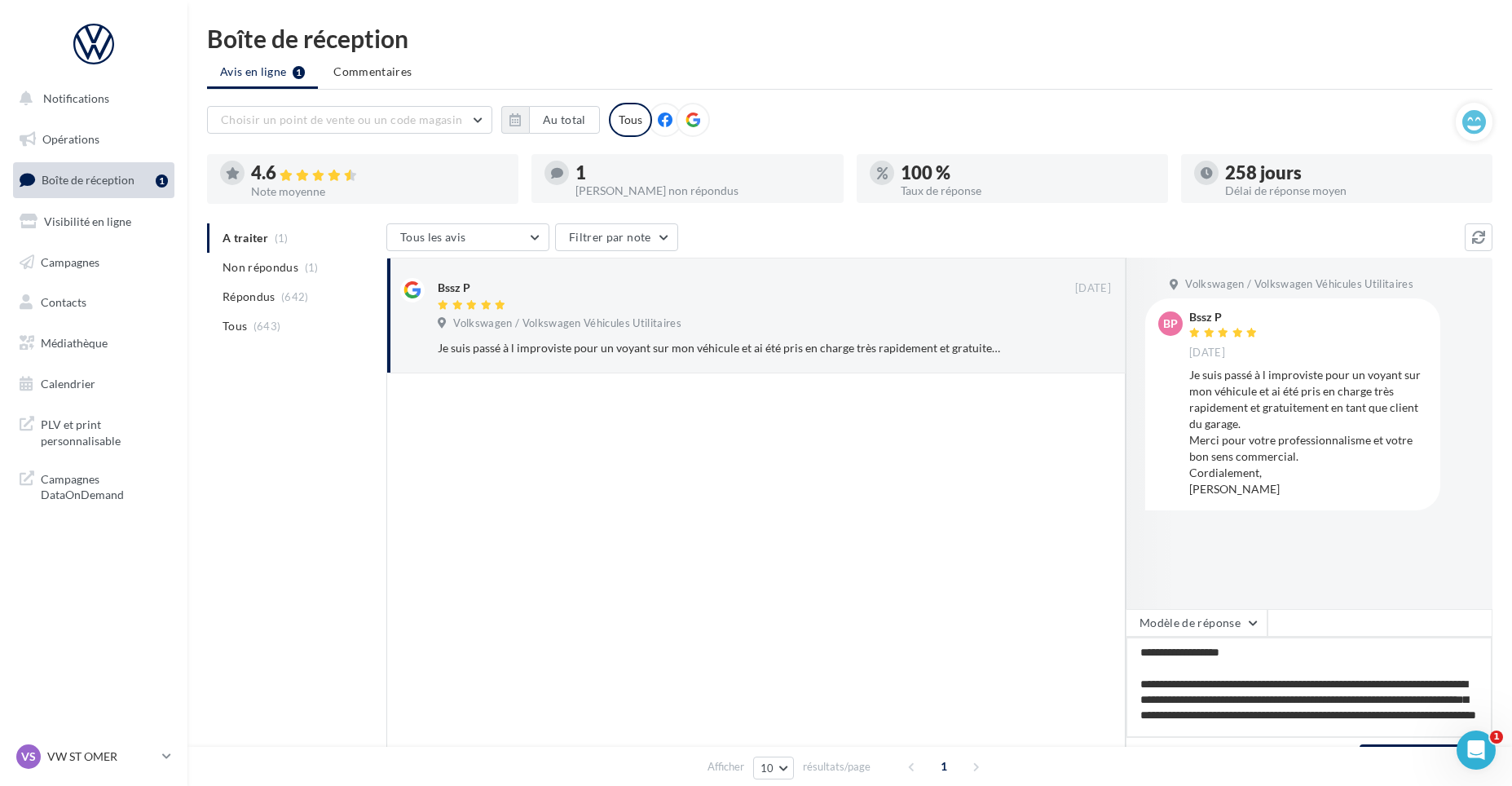  I want to click on span: (1), so click(311, 267).